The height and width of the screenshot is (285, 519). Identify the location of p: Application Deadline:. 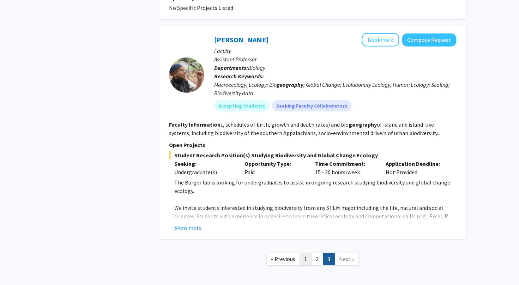
(416, 164).